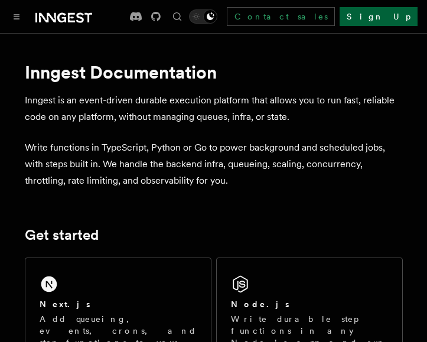 The width and height of the screenshot is (427, 342). I want to click on a: Contact sales, so click(281, 17).